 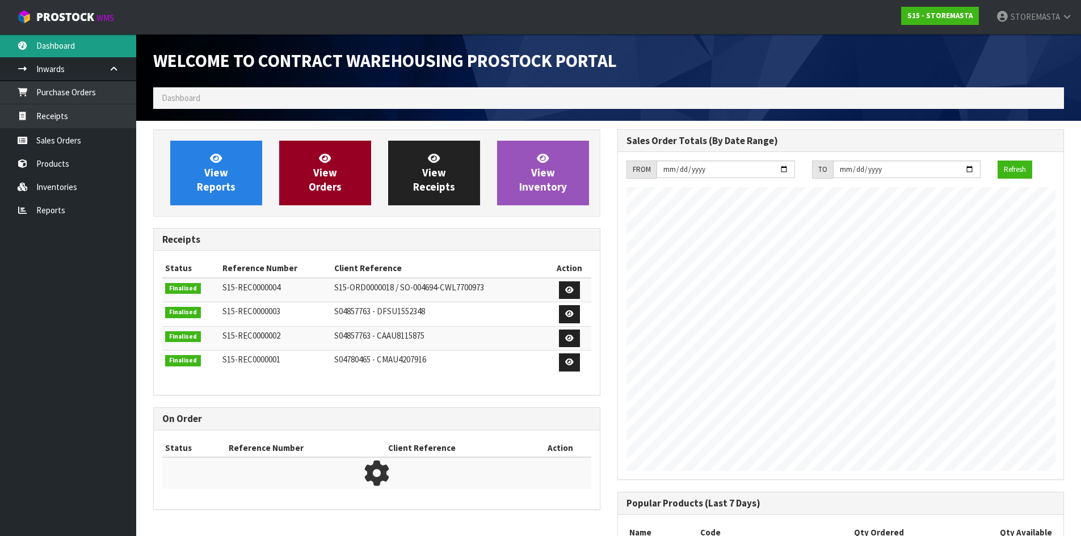 I want to click on span: S15-REC0000004, so click(x=251, y=287).